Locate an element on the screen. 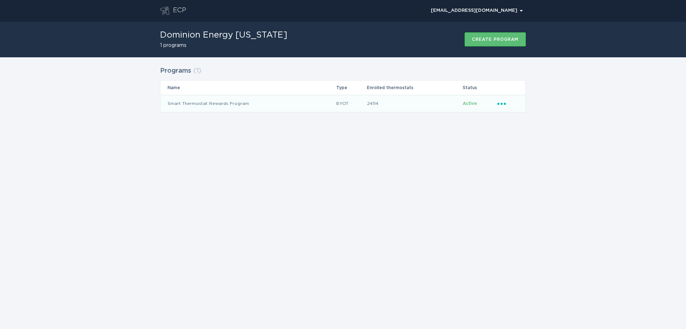  div: ECP is located at coordinates (179, 11).